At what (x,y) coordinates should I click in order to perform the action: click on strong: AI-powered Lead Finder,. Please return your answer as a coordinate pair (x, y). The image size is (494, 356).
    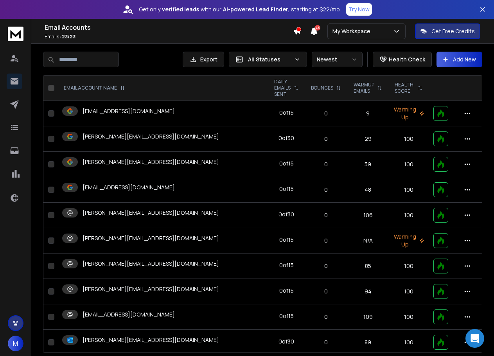
    Looking at the image, I should click on (256, 9).